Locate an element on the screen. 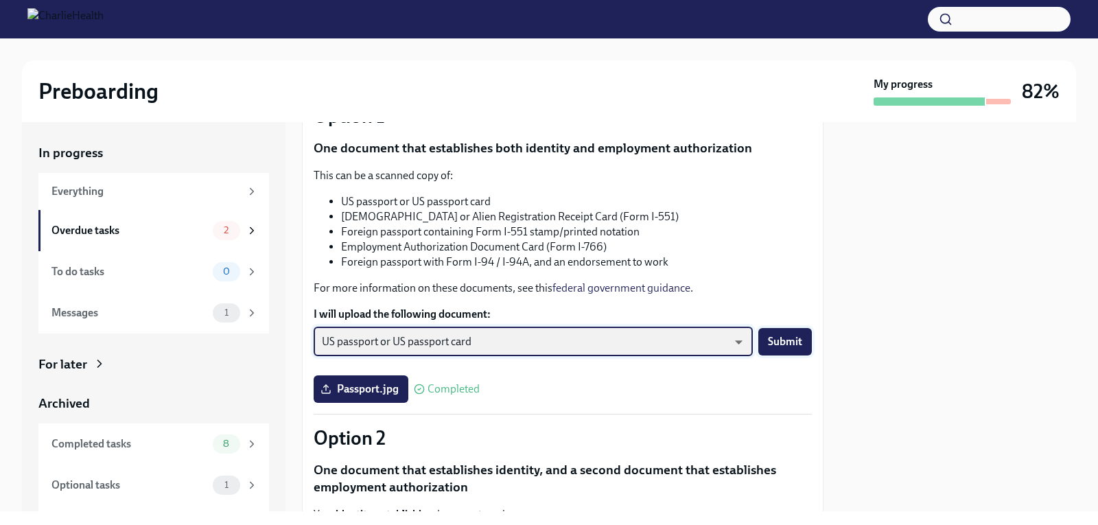  a: federal government guidance is located at coordinates (621, 288).